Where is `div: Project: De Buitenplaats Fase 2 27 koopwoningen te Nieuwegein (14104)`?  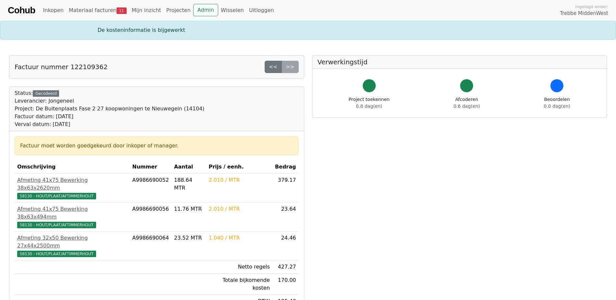 div: Project: De Buitenplaats Fase 2 27 koopwoningen te Nieuwegein (14104) is located at coordinates (109, 109).